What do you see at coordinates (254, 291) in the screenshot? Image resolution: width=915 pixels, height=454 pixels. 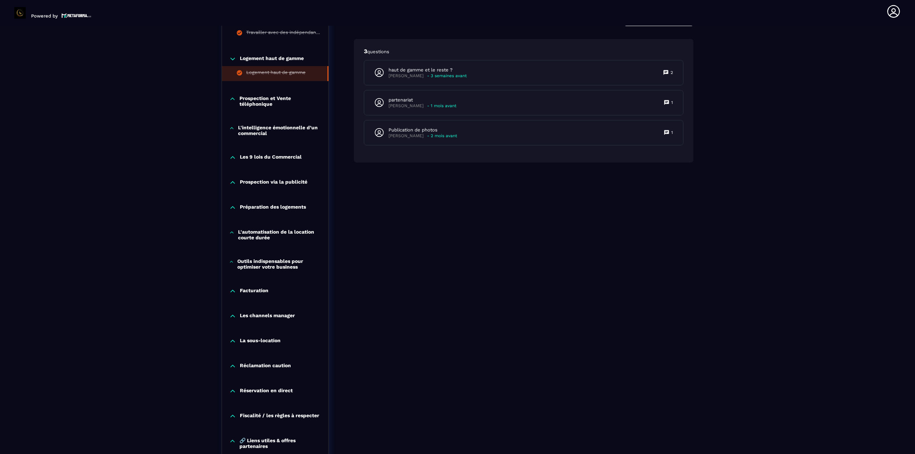 I see `p: Facturation` at bounding box center [254, 291].